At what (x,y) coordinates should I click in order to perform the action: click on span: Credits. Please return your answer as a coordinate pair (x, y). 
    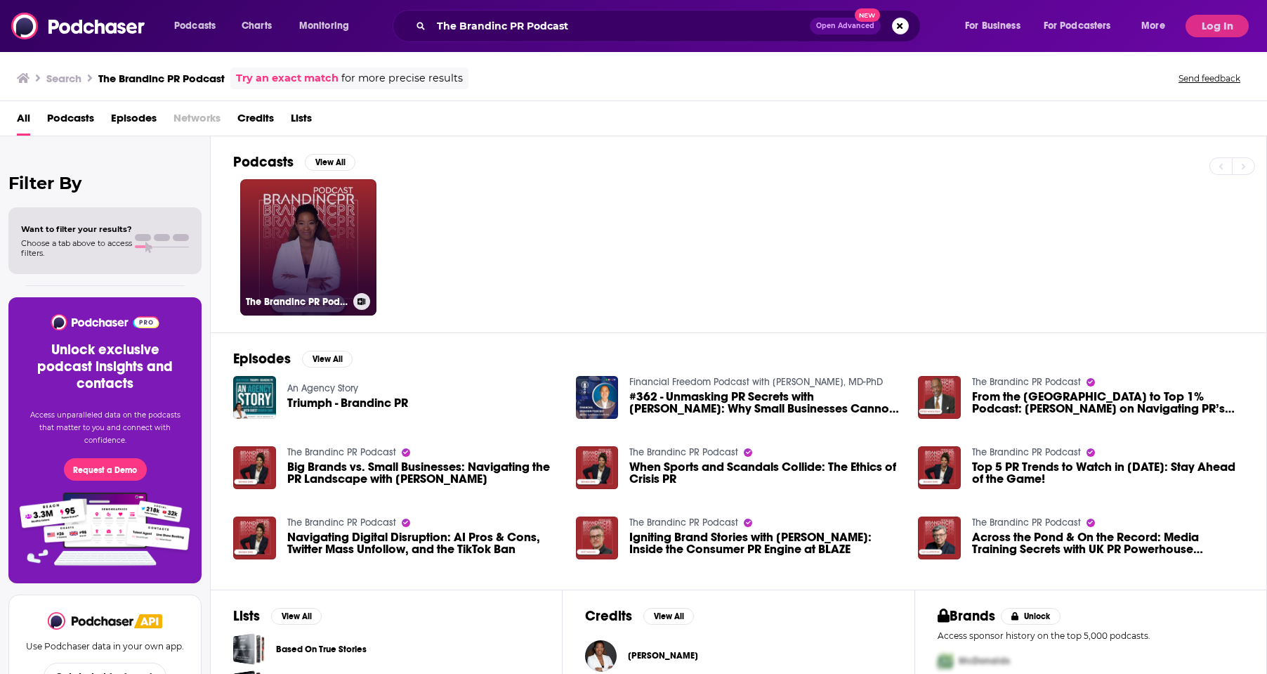
    Looking at the image, I should click on (256, 121).